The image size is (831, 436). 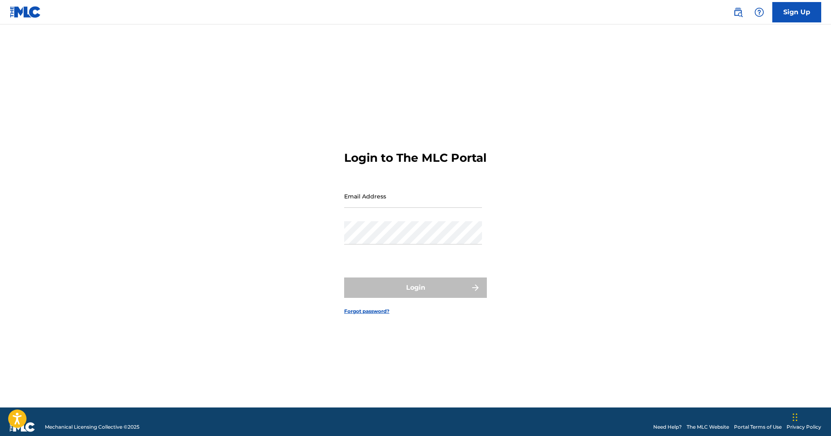 What do you see at coordinates (25, 12) in the screenshot?
I see `img: MLC Logo` at bounding box center [25, 12].